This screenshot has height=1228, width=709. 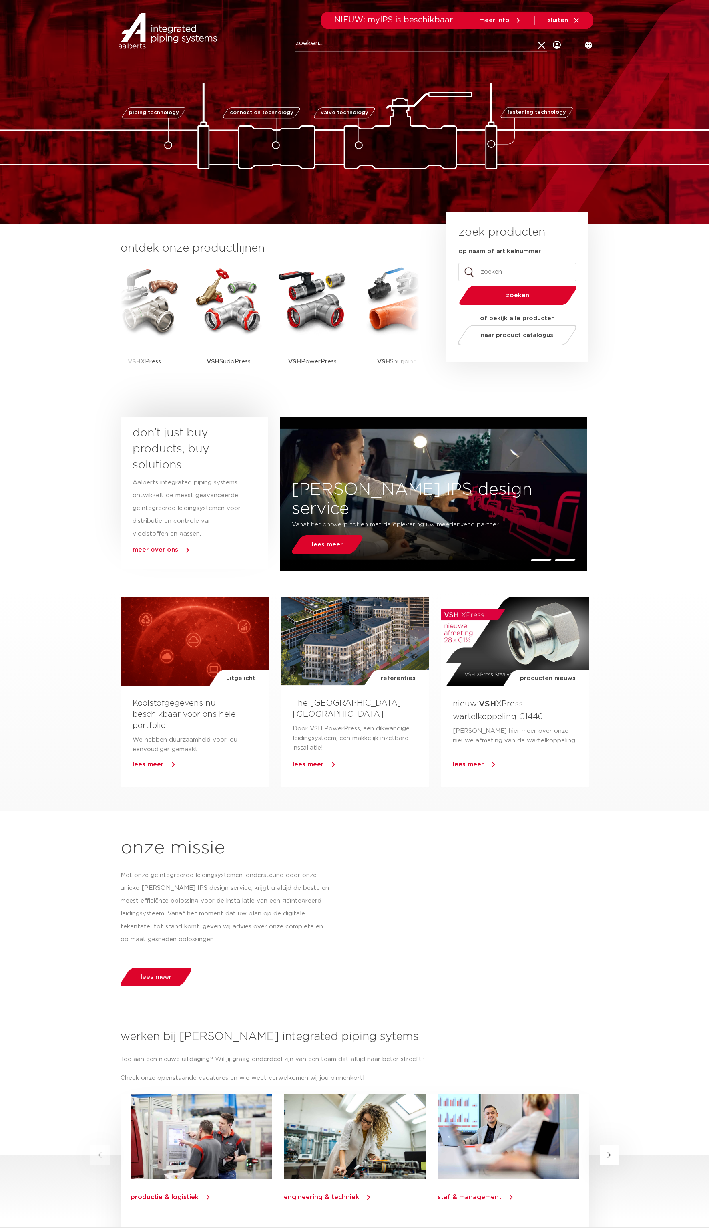 I want to click on p: Door VSH PowerPress, een dikwandige leidingsysteem, een makkelijk inzetbare installatie!, so click(x=355, y=738).